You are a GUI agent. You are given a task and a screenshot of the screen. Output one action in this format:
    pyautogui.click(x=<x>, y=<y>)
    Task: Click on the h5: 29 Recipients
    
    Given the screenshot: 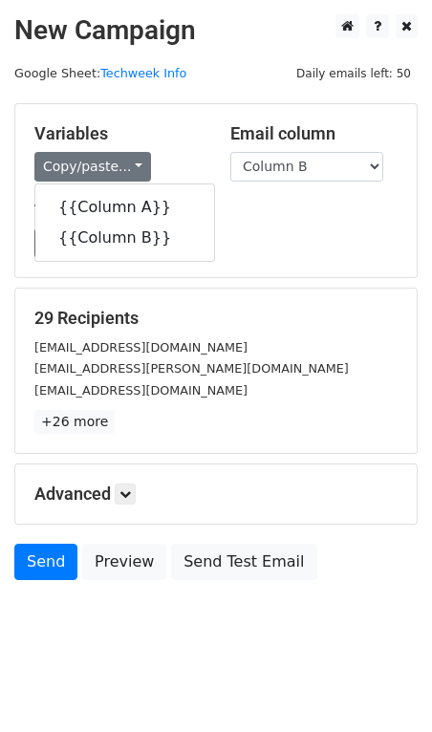 What is the action you would take?
    pyautogui.click(x=216, y=318)
    